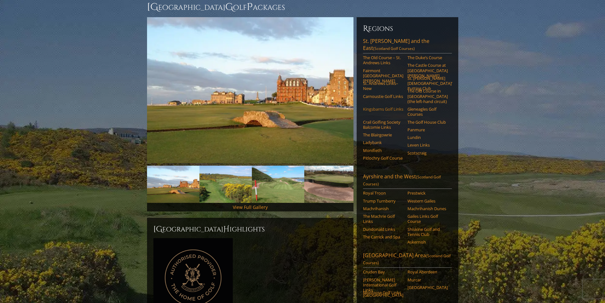 The height and width of the screenshot is (303, 605). Describe the element at coordinates (383, 219) in the screenshot. I see `a: The Machrie Golf Links` at that location.